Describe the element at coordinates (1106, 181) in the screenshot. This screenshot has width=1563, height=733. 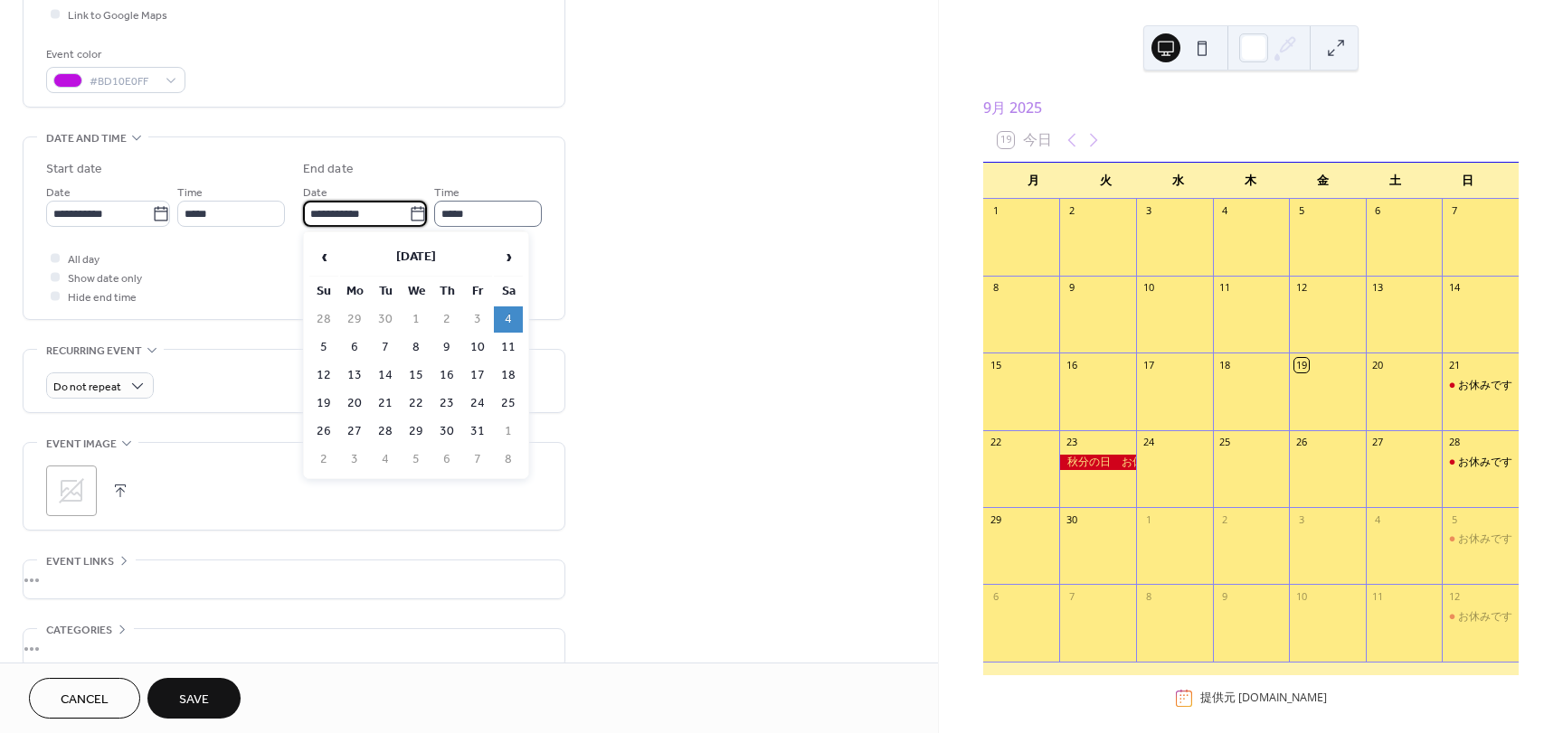
I see `div: 火` at that location.